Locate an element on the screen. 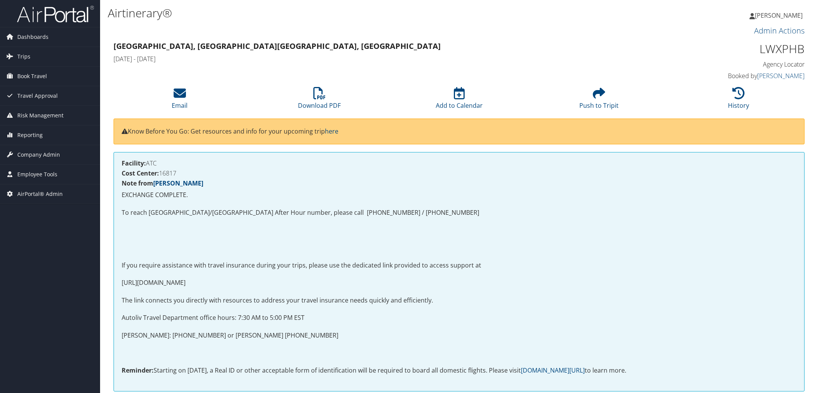 This screenshot has height=393, width=818. h1: LWXPHB is located at coordinates (723, 49).